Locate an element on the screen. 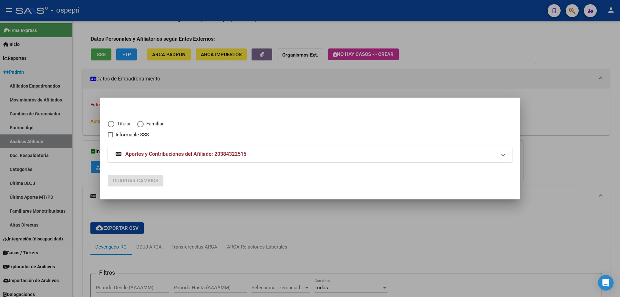  button: Guardar Cambios is located at coordinates (136, 181).